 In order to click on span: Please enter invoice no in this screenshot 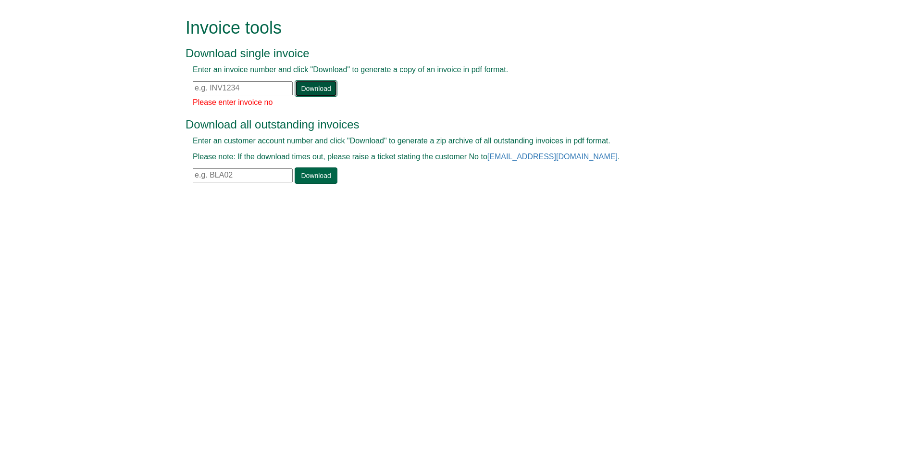, I will do `click(233, 102)`.